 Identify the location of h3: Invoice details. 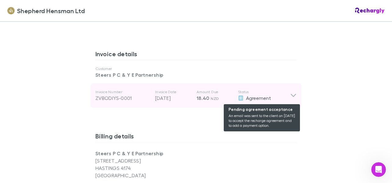
(196, 55).